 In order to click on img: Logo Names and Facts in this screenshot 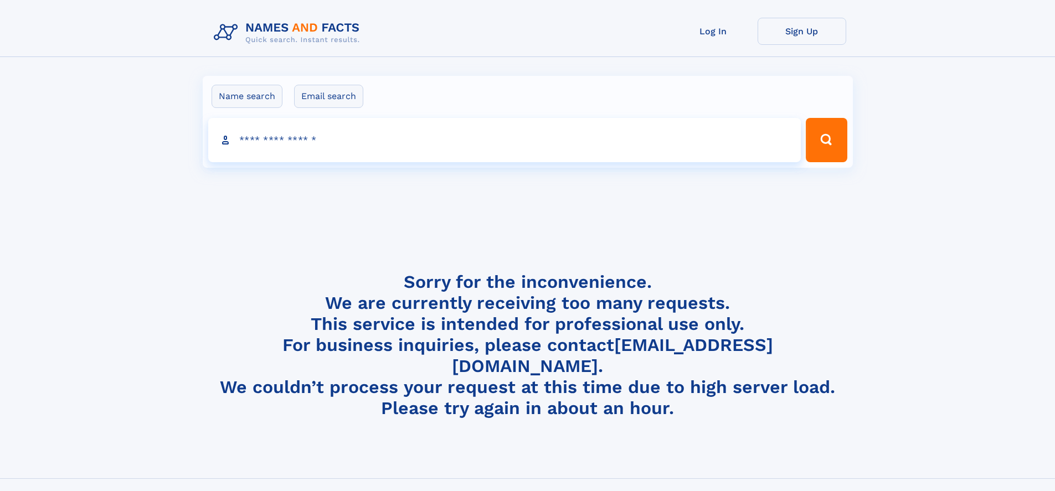, I will do `click(289, 33)`.